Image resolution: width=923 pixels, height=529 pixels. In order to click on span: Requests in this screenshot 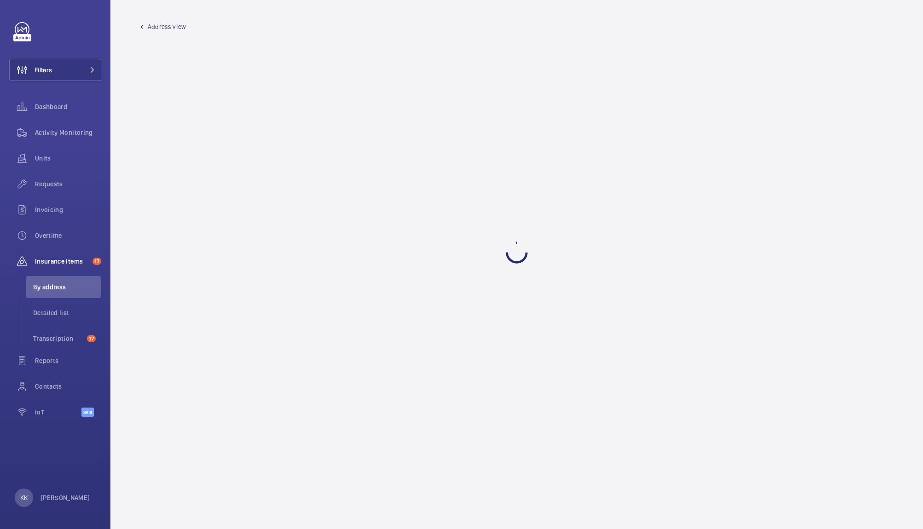, I will do `click(68, 184)`.